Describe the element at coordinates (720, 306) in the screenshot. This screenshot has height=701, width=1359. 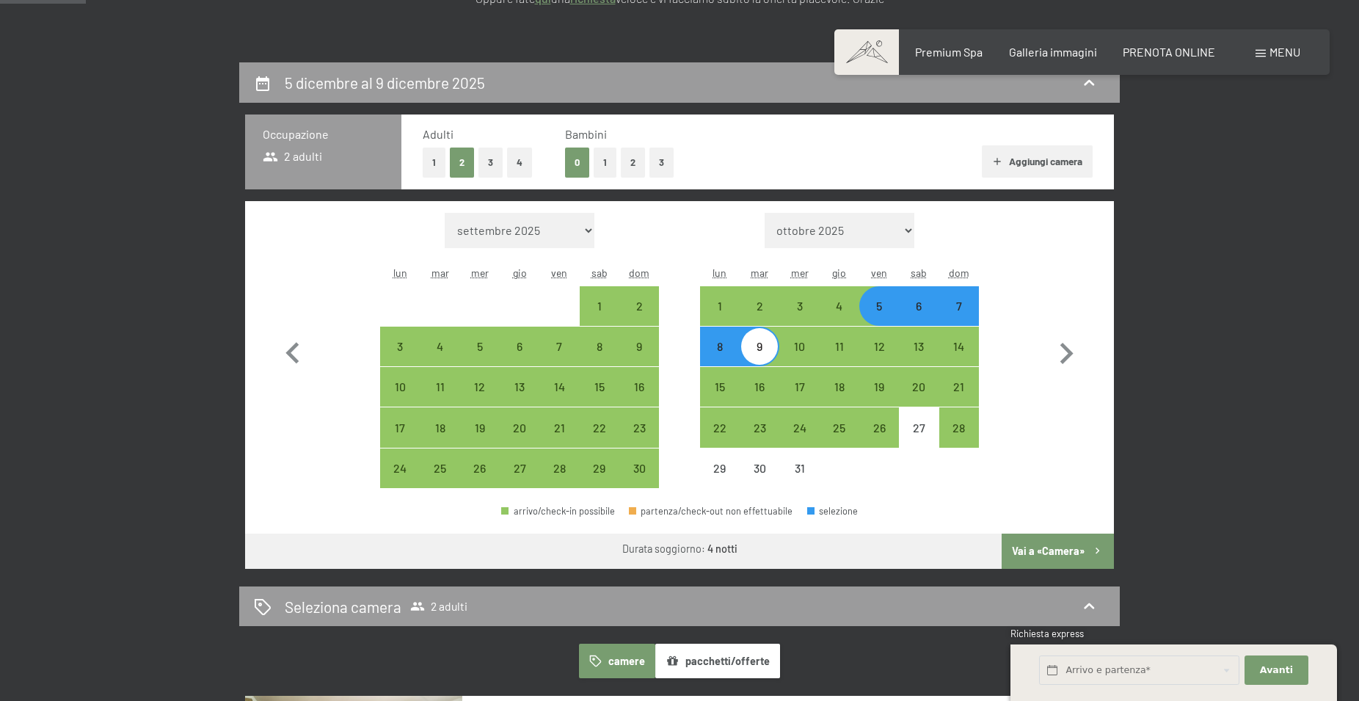
I see `div: Mon Dec 01 2025` at that location.